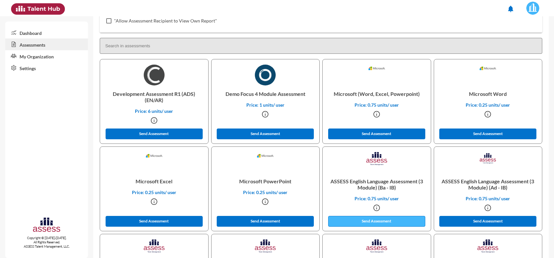 The height and width of the screenshot is (258, 554). What do you see at coordinates (47, 44) in the screenshot?
I see `a: Assessments` at bounding box center [47, 44].